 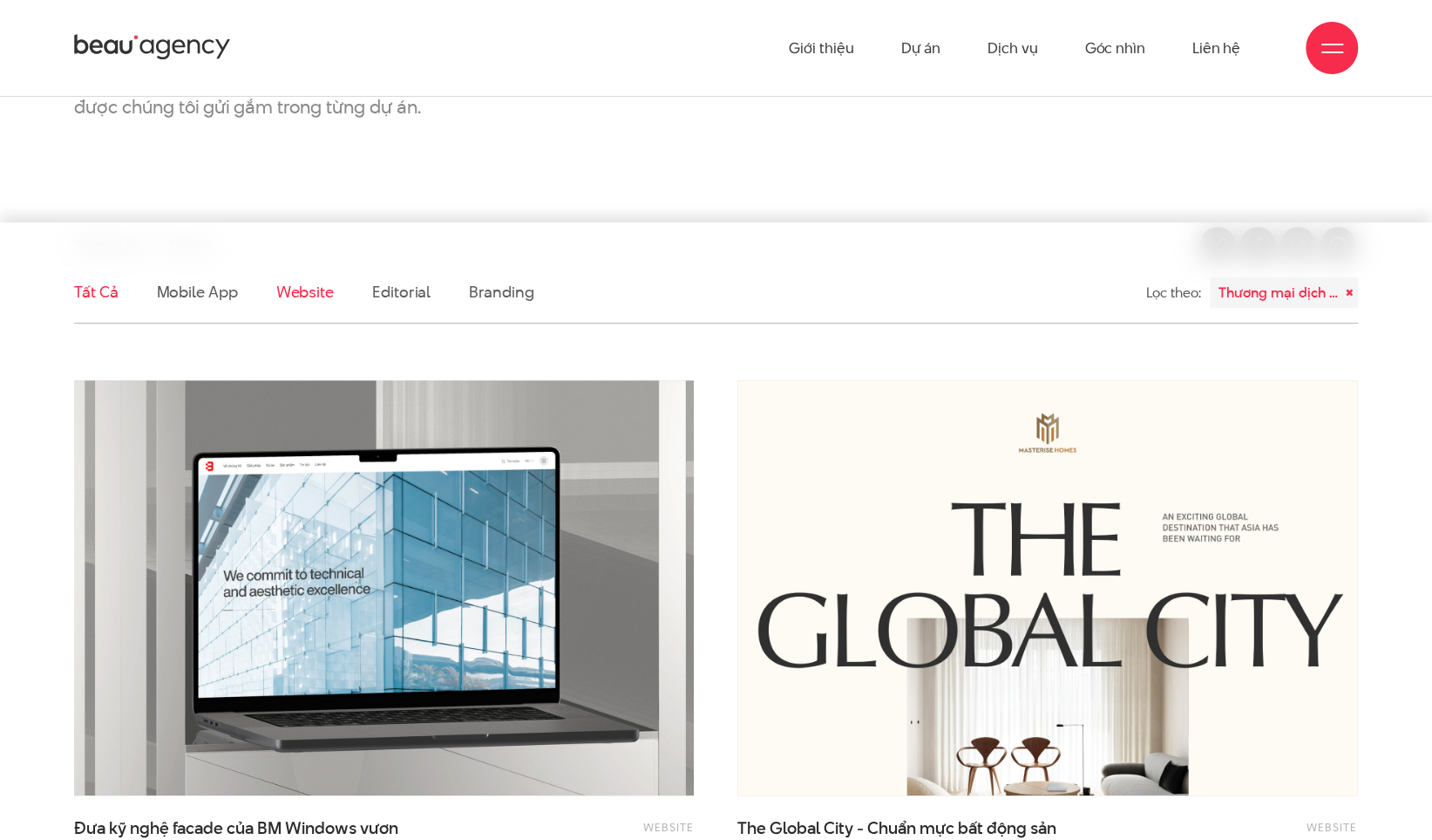 What do you see at coordinates (96, 292) in the screenshot?
I see `a: Tất cả` at bounding box center [96, 292].